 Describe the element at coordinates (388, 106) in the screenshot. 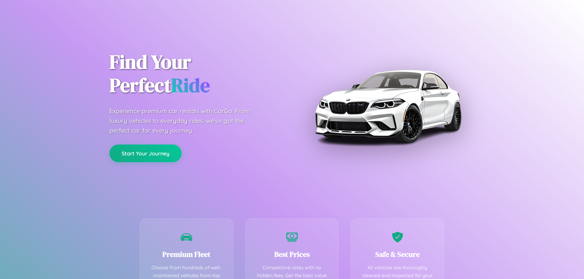

I see `img: Premium BMW car rental vehicle` at that location.